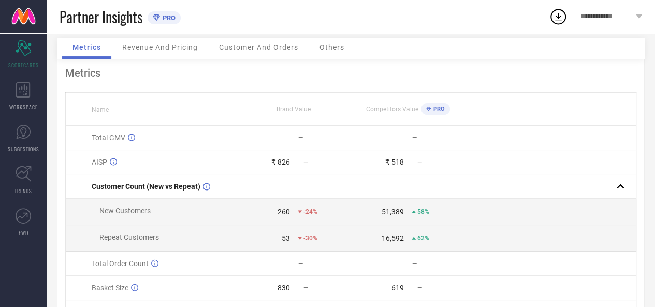  Describe the element at coordinates (558, 17) in the screenshot. I see `div: Open download list` at that location.